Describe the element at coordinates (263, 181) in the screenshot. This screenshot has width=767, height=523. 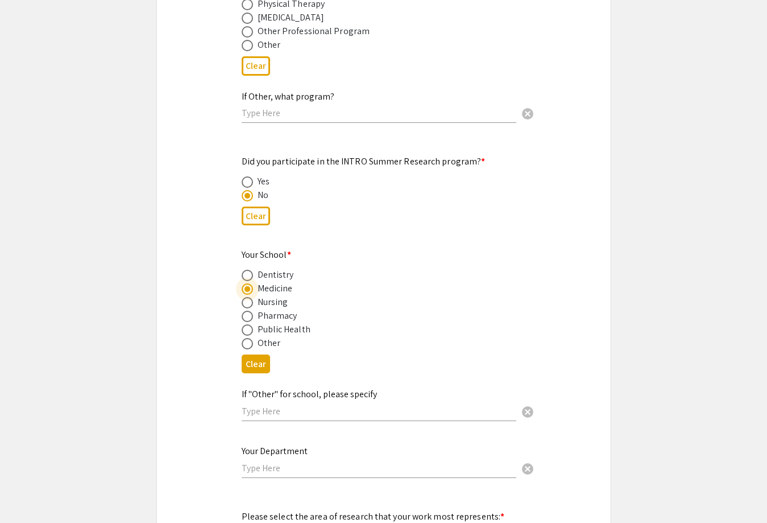
I see `div: Yes` at that location.